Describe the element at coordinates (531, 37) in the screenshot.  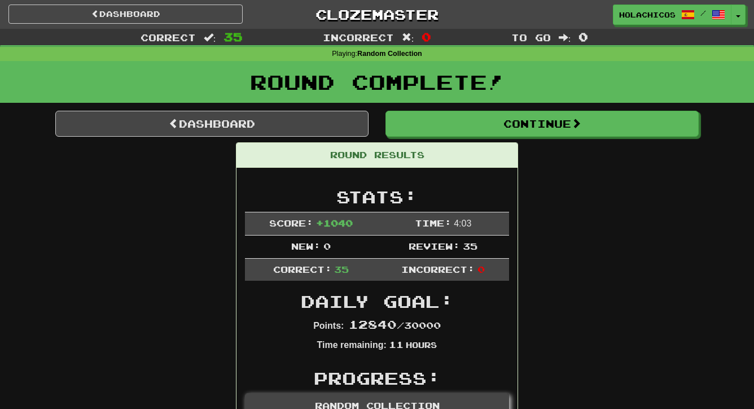
I see `span: To go` at that location.